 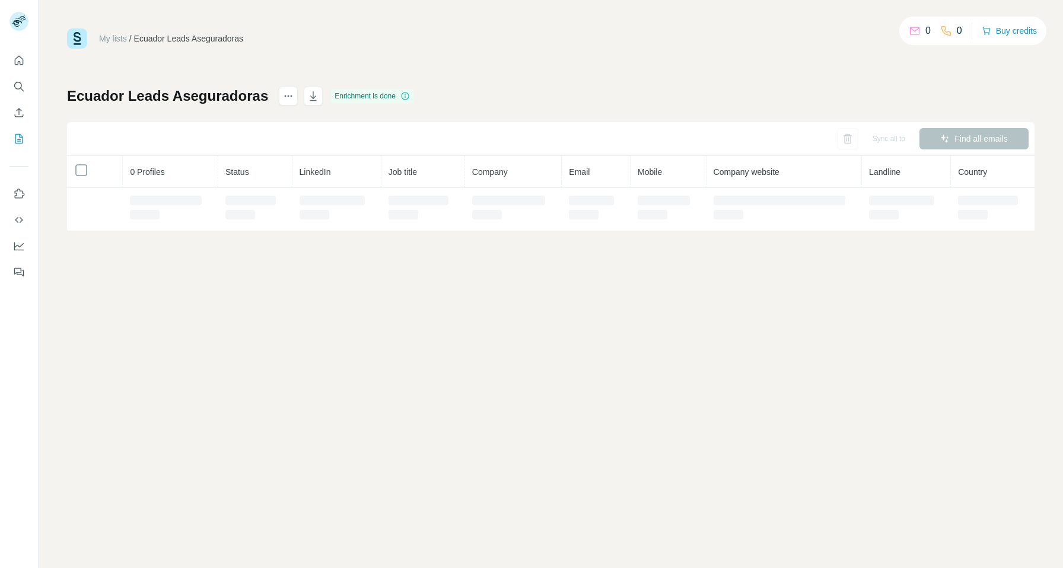 I want to click on button: Quick start, so click(x=19, y=60).